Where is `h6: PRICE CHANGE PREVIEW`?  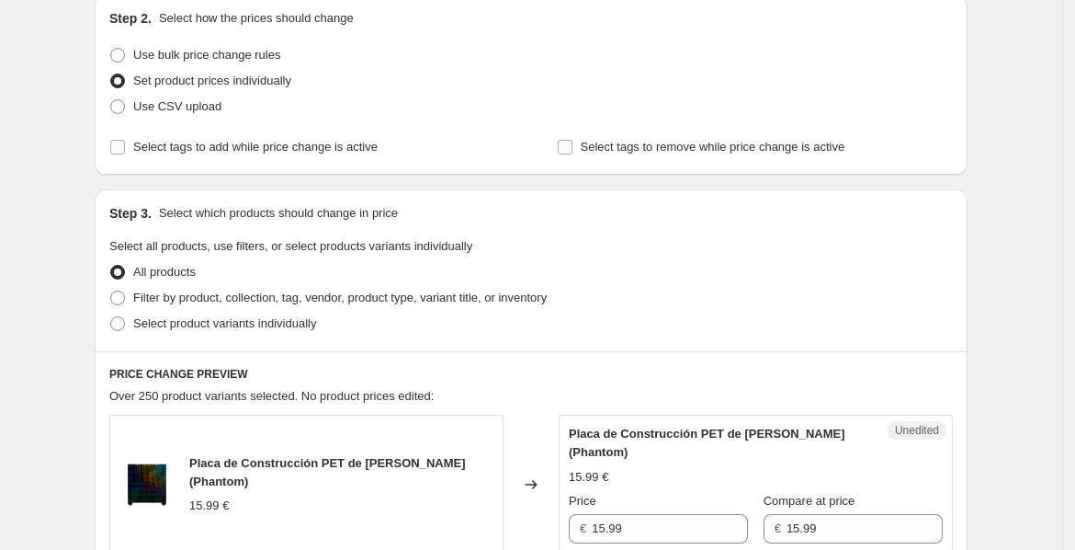
h6: PRICE CHANGE PREVIEW is located at coordinates (531, 374).